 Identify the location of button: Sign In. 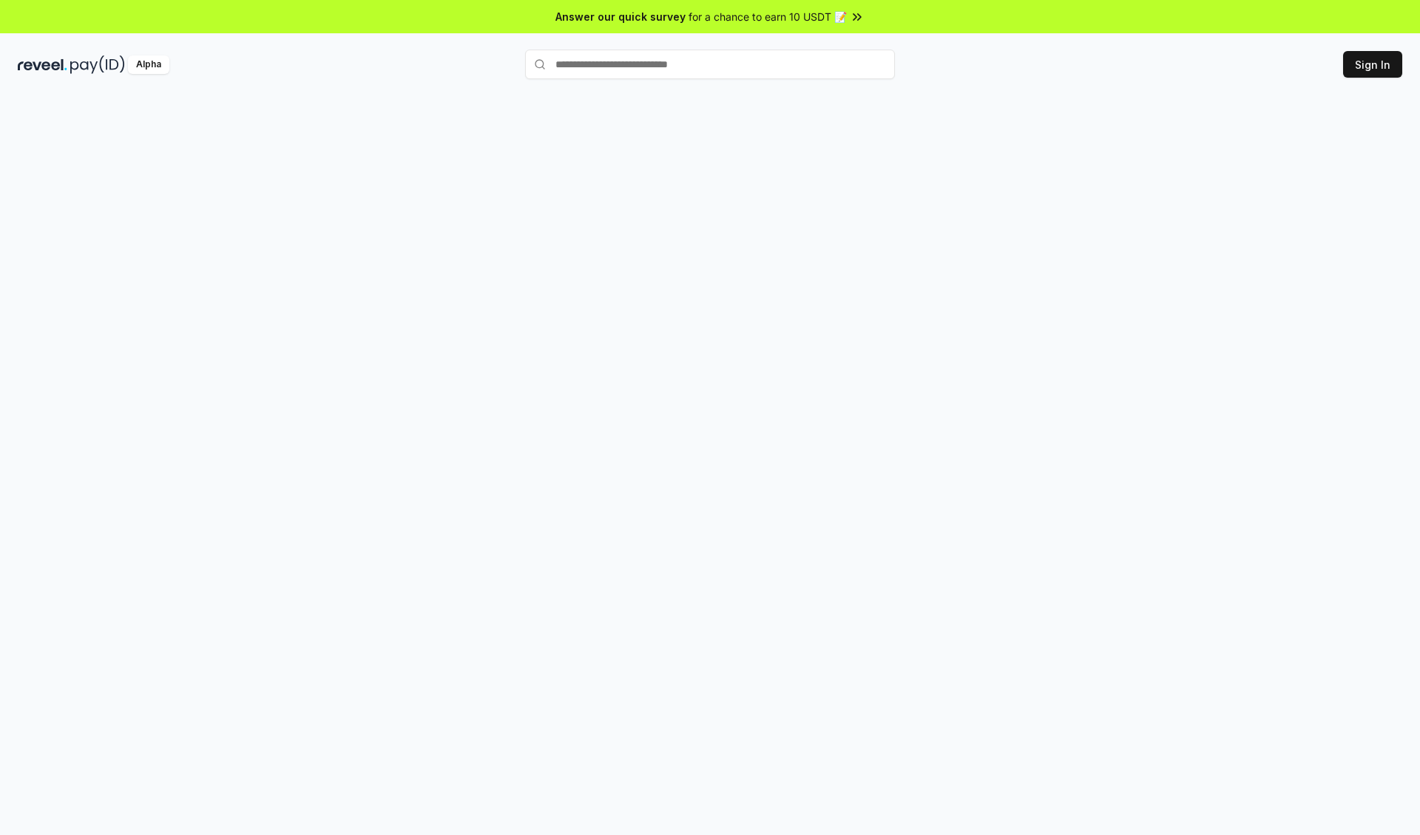
(1373, 64).